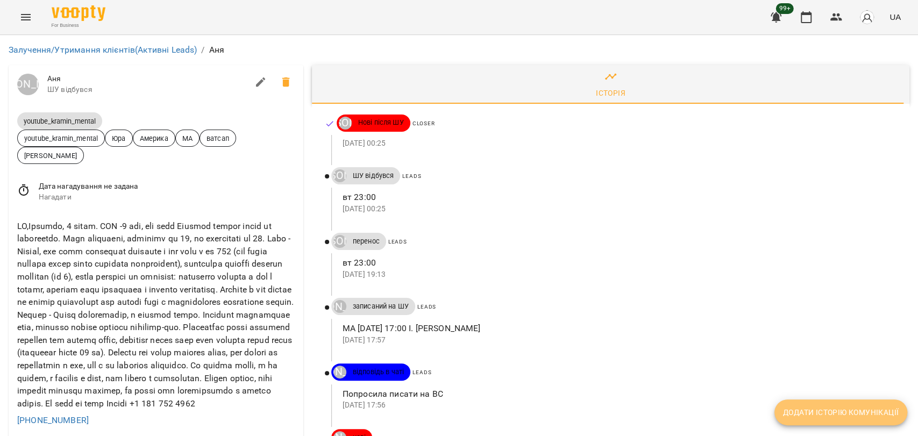 This screenshot has height=436, width=918. What do you see at coordinates (103, 49) in the screenshot?
I see `a: Залучення/Утримання клієнтів(Активні Leads)` at bounding box center [103, 49].